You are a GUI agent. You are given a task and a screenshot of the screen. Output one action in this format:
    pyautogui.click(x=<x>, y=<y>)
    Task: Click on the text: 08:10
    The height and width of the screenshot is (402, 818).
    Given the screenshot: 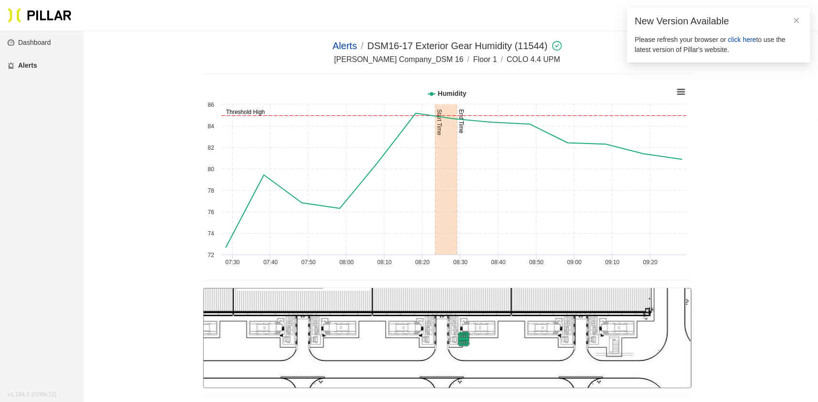 What is the action you would take?
    pyautogui.click(x=385, y=262)
    